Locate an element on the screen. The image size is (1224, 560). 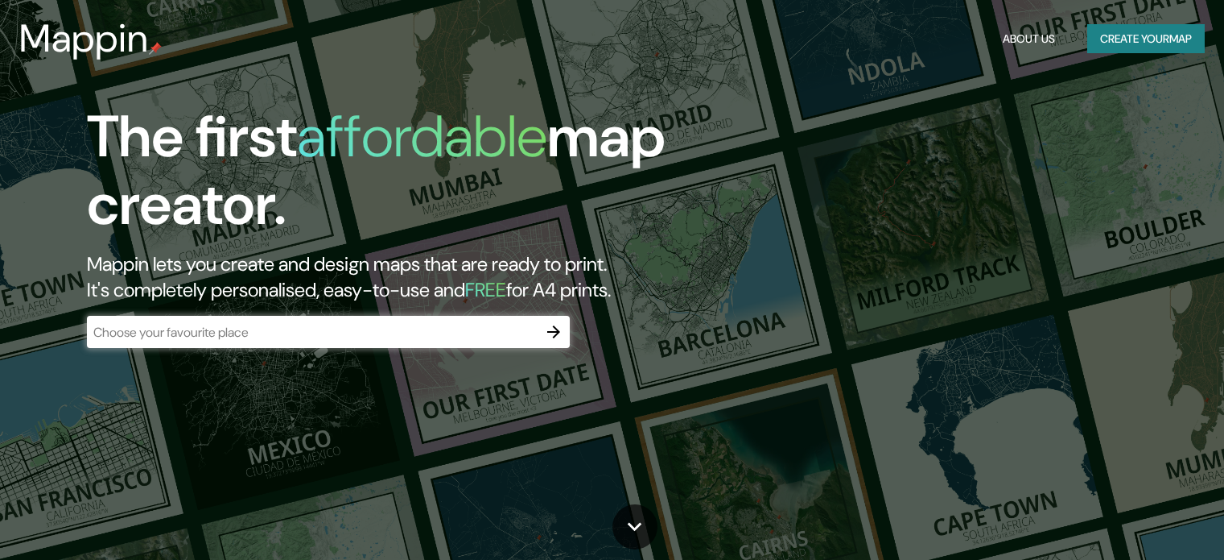
h2: Mappin lets you create and design maps that are ready to print. It's completely personalised, eas... is located at coordinates (393, 277).